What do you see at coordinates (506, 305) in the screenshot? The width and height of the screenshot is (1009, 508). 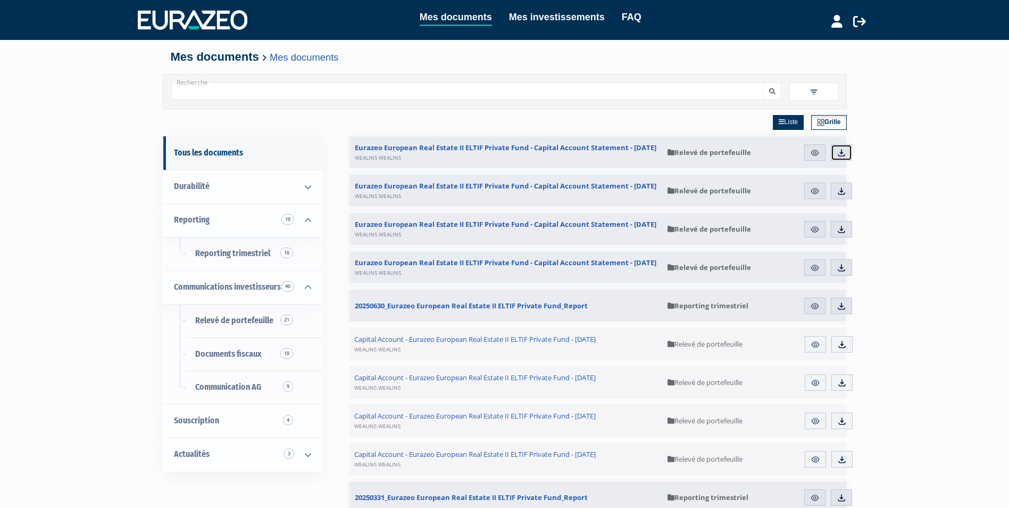 I see `a: 20250630_Eurazeo European Real Estate II ELTIF Private Fund_Report` at bounding box center [506, 305].